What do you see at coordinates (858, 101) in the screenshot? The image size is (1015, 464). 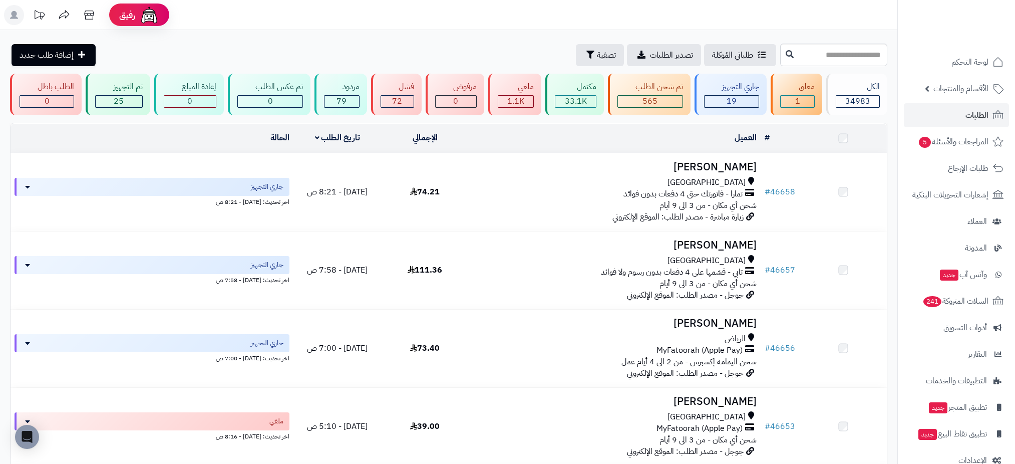 I see `span: 34983` at bounding box center [858, 101].